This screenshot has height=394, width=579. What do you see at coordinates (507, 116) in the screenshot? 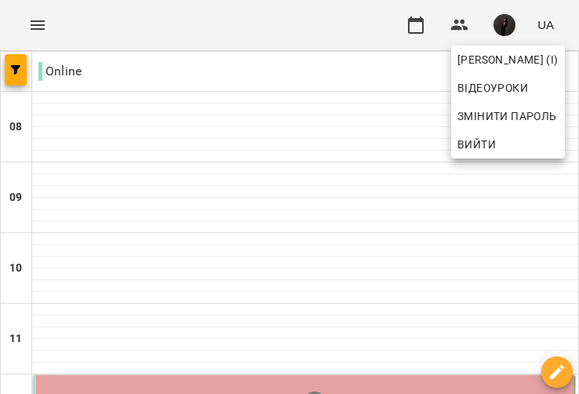
I see `span: Змінити пароль` at bounding box center [507, 116].